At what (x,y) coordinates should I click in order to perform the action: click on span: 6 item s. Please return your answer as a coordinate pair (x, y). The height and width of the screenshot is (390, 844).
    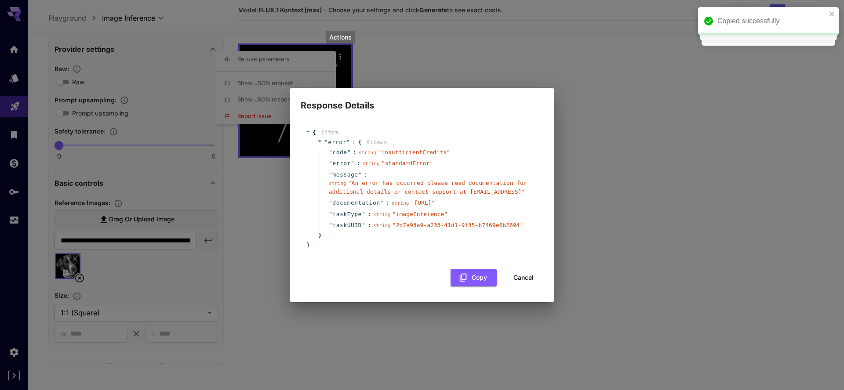
    Looking at the image, I should click on (376, 142).